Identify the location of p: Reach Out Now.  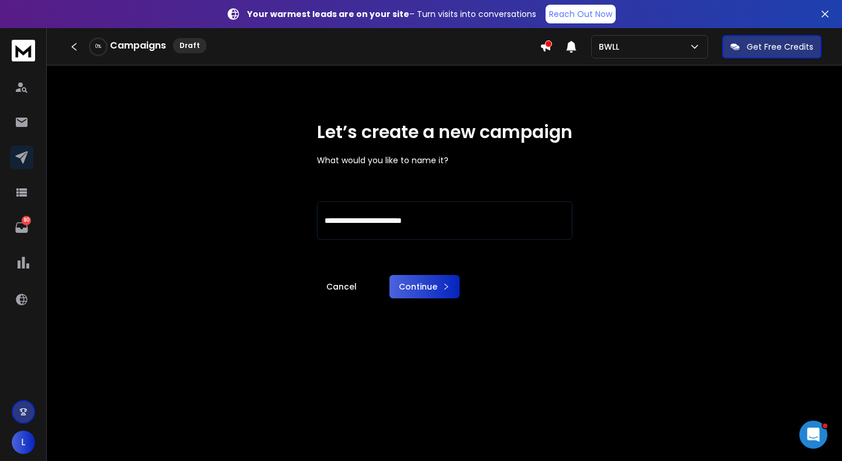
(580, 14).